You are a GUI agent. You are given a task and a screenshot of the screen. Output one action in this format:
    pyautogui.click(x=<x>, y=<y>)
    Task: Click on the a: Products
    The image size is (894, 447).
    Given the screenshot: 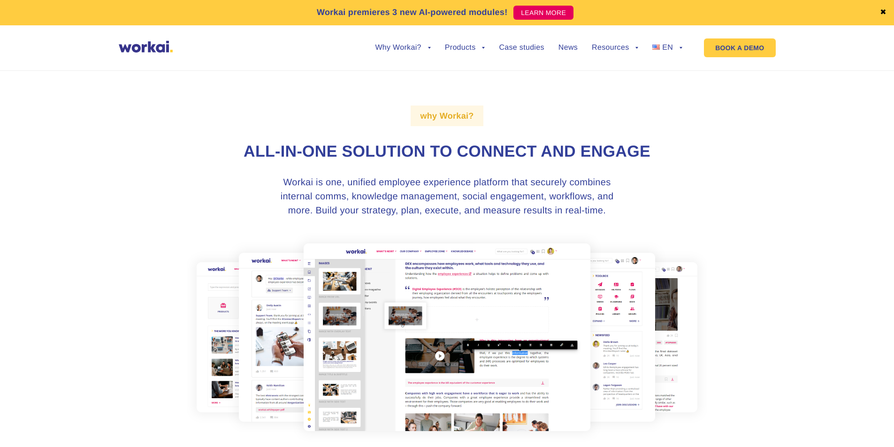 What is the action you would take?
    pyautogui.click(x=465, y=48)
    